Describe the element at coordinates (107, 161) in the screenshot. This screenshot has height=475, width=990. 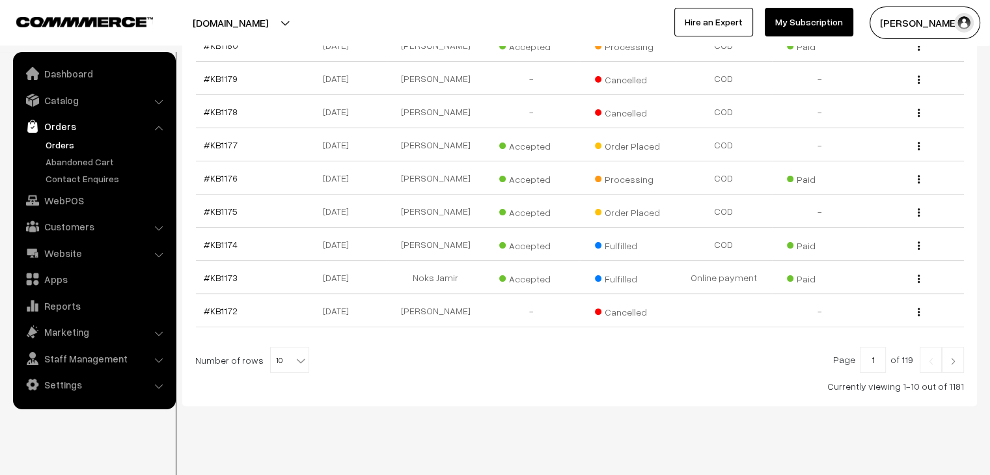
I see `a: Abandoned Cart` at that location.